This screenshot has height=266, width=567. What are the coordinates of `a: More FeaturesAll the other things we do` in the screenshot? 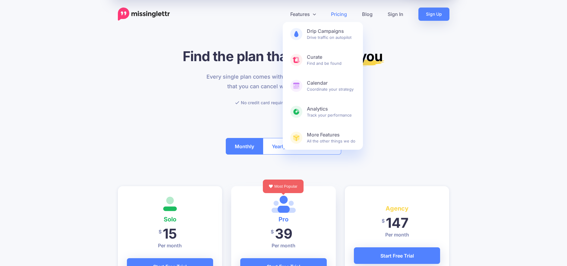 It's located at (323, 138).